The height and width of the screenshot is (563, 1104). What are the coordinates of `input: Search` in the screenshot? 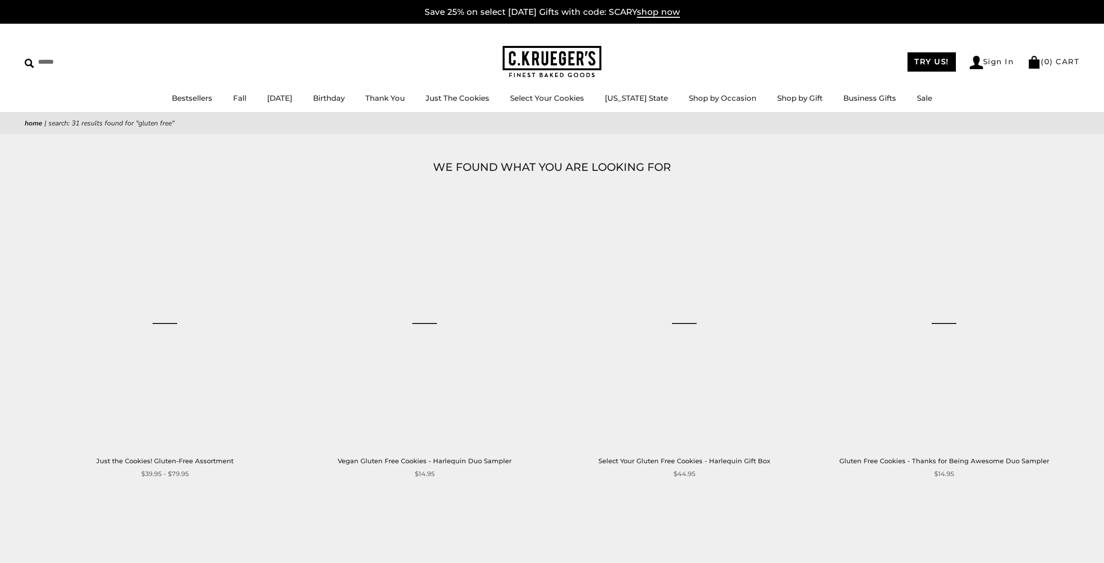 It's located at (83, 62).